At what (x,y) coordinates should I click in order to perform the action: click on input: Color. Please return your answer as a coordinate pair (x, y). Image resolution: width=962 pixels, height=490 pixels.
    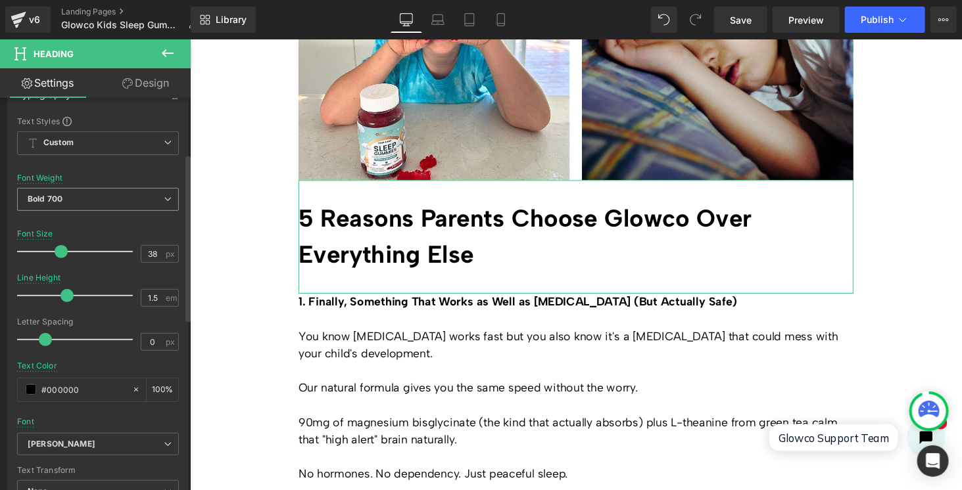
    Looking at the image, I should click on (83, 390).